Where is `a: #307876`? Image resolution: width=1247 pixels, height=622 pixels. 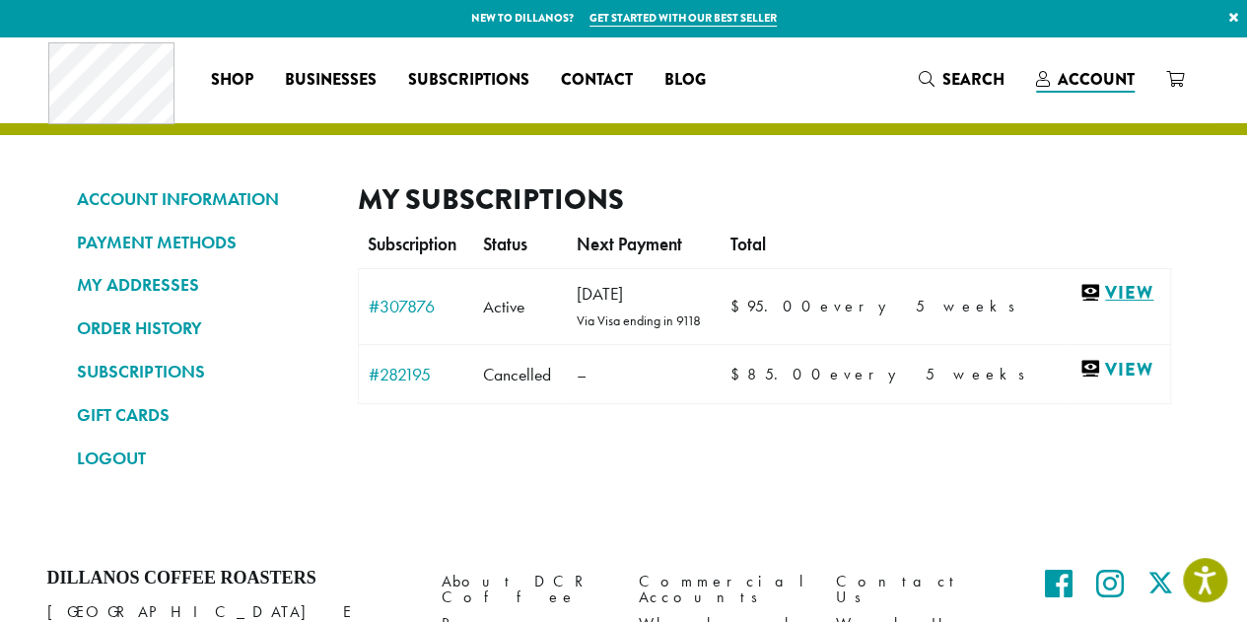 a: #307876 is located at coordinates (416, 306).